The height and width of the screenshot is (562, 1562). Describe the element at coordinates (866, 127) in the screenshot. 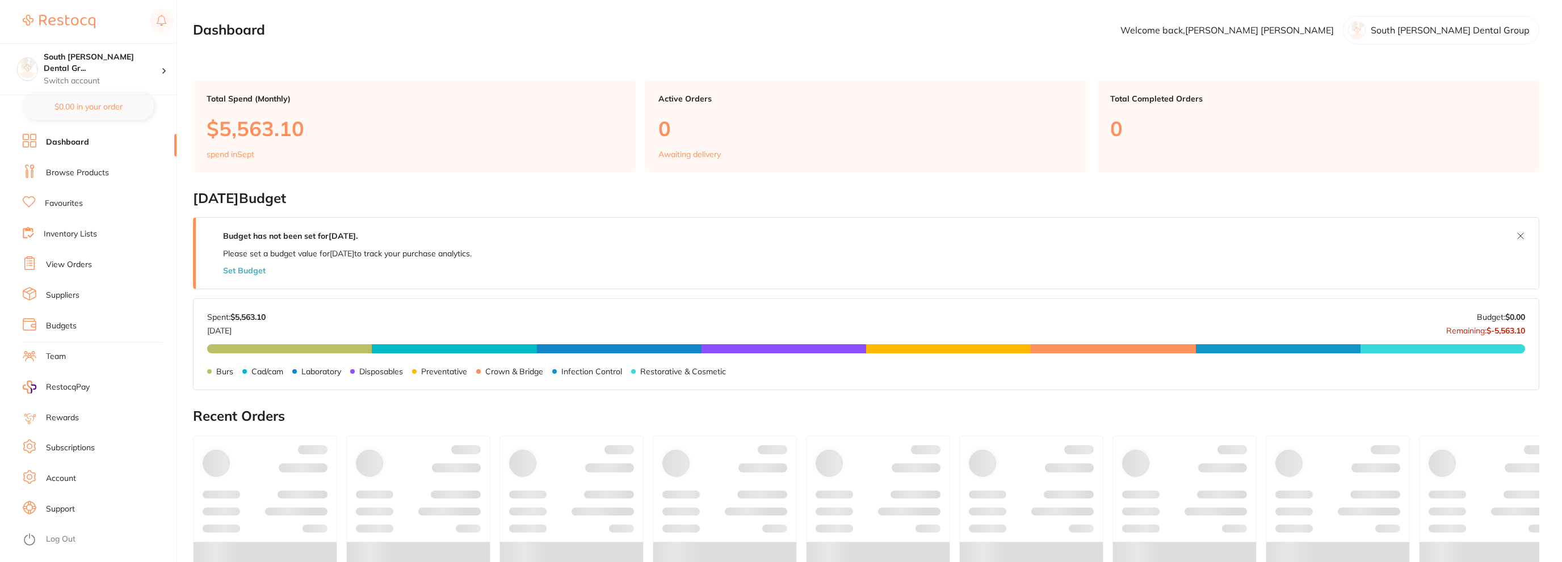

I see `a: Active Orders0Awaiting delivery` at that location.